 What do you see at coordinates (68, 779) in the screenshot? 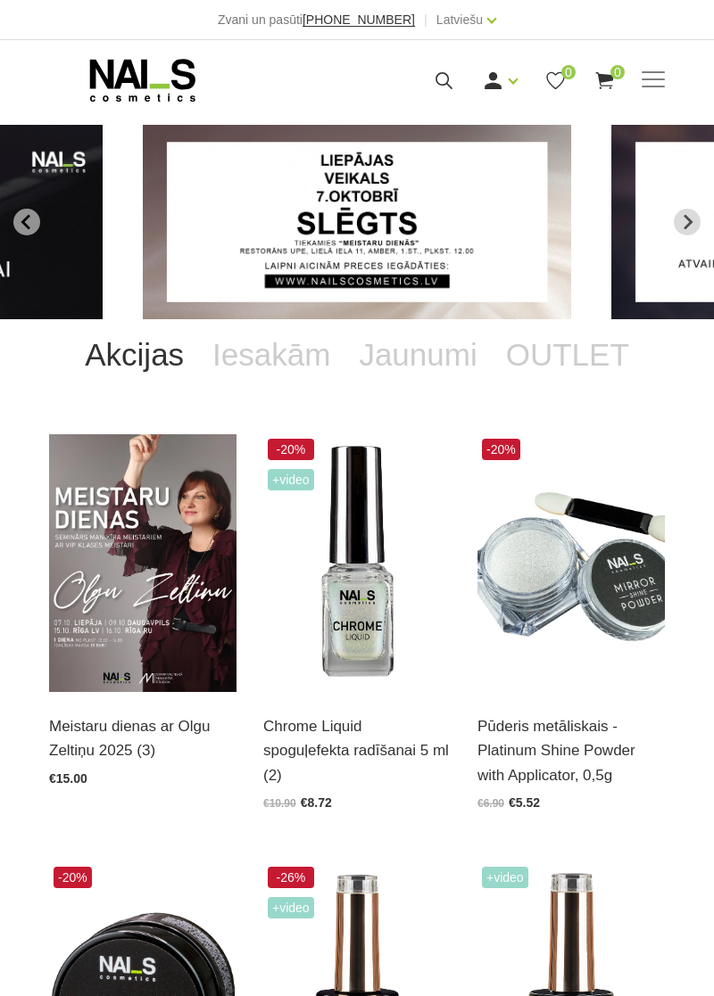
I see `span: €15.00` at bounding box center [68, 779].